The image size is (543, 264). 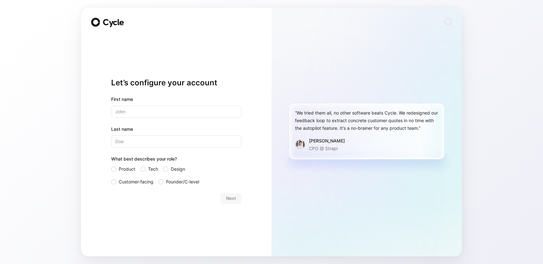 I want to click on span: Tech, so click(x=153, y=169).